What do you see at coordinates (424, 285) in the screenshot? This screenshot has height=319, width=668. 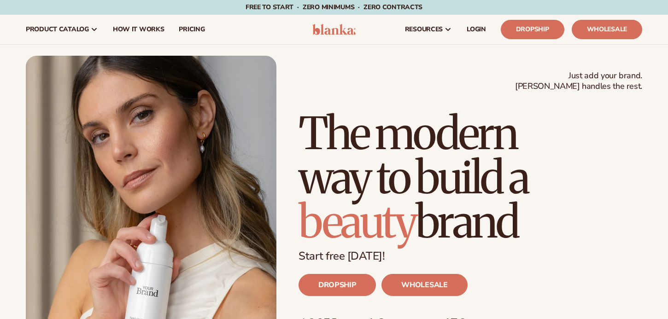 I see `a: WHOLESALE` at bounding box center [424, 285].